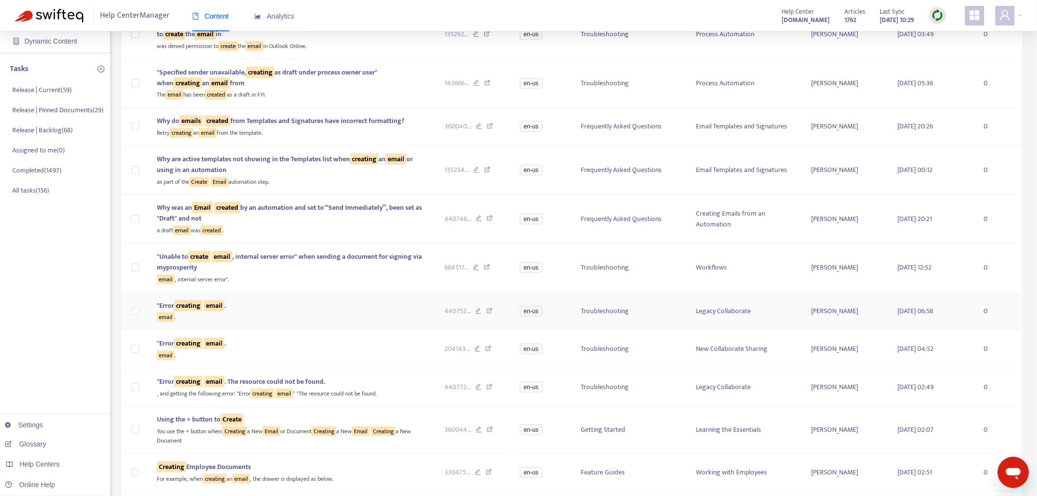 This screenshot has height=496, width=1037. Describe the element at coordinates (289, 213) in the screenshot. I see `span: Why was an by an automation and set to “Send Immediately”, been set as "Draft" and not` at that location.